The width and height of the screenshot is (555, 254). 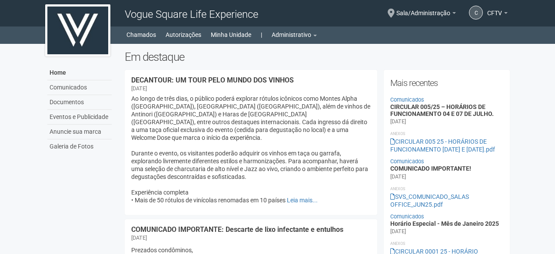 What do you see at coordinates (80, 147) in the screenshot?
I see `a: Galeria de Fotos` at bounding box center [80, 147].